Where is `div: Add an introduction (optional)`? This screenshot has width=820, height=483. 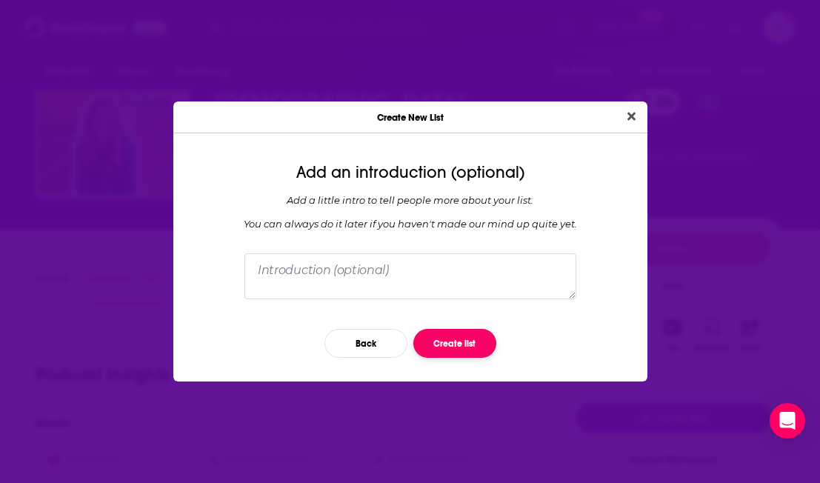
div: Add an introduction (optional) is located at coordinates (410, 173).